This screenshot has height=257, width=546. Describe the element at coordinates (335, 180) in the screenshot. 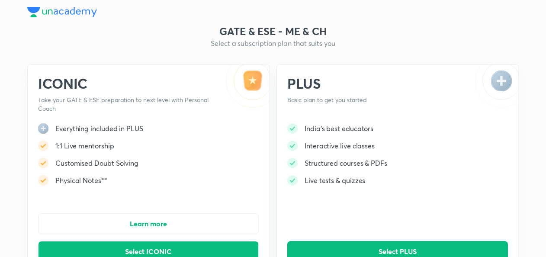

I see `h5: Live tests & quizzes` at that location.